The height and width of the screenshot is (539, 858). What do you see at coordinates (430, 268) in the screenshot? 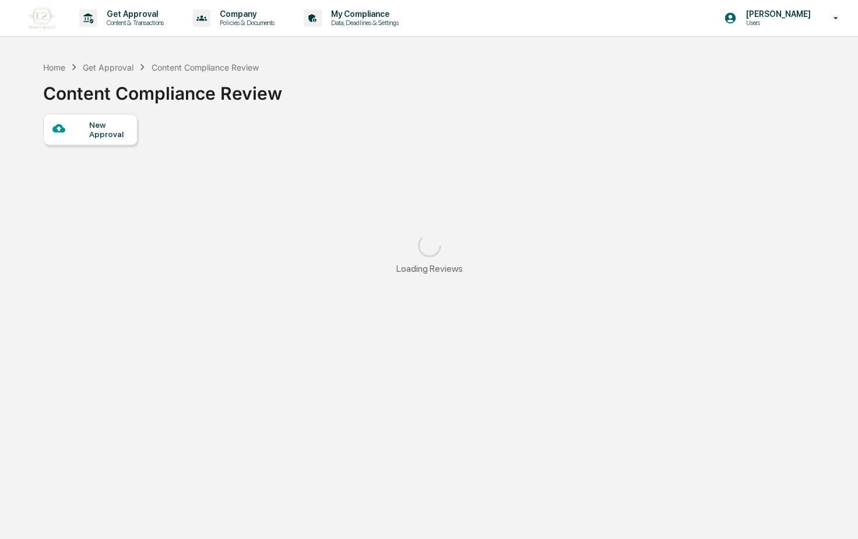
I see `div: Loading Reviews` at bounding box center [430, 268].